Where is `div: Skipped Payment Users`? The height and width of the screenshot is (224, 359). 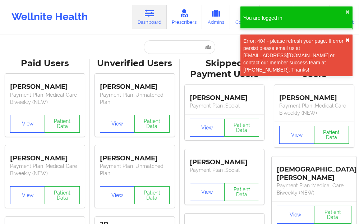 div: Skipped Payment Users is located at coordinates (225, 69).